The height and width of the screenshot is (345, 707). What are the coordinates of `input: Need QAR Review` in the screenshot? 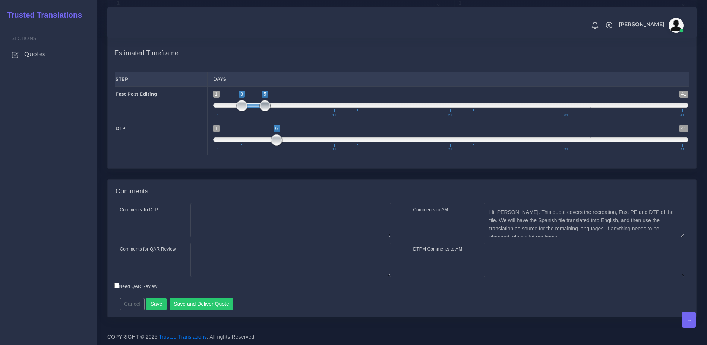 It's located at (117, 285).